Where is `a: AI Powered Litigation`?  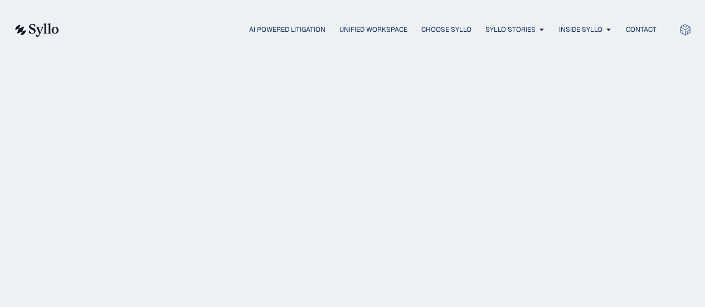 a: AI Powered Litigation is located at coordinates (287, 30).